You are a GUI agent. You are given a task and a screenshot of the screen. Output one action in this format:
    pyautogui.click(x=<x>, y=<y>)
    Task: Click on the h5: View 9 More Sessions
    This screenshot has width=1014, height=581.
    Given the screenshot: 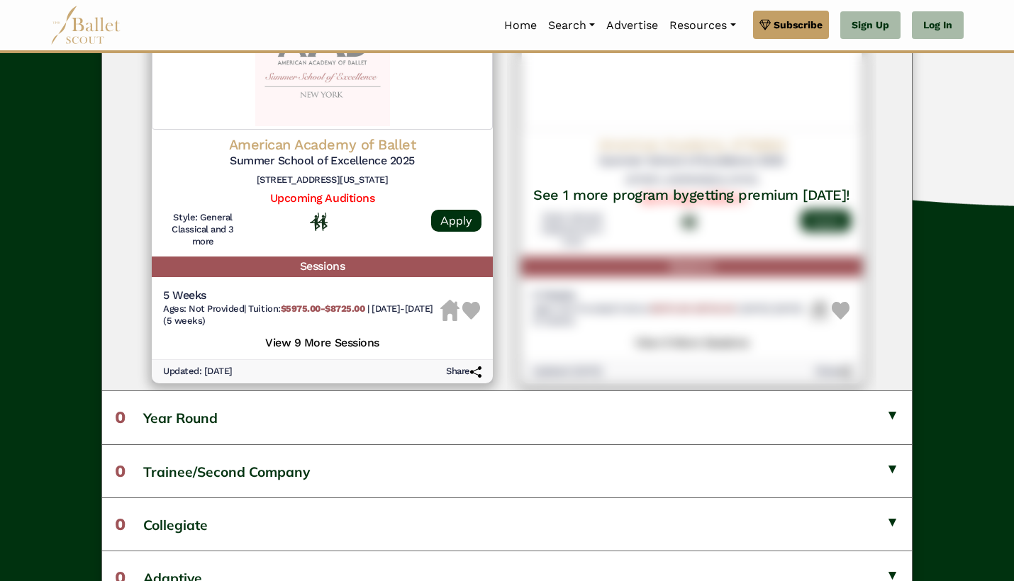 What is the action you would take?
    pyautogui.click(x=322, y=342)
    